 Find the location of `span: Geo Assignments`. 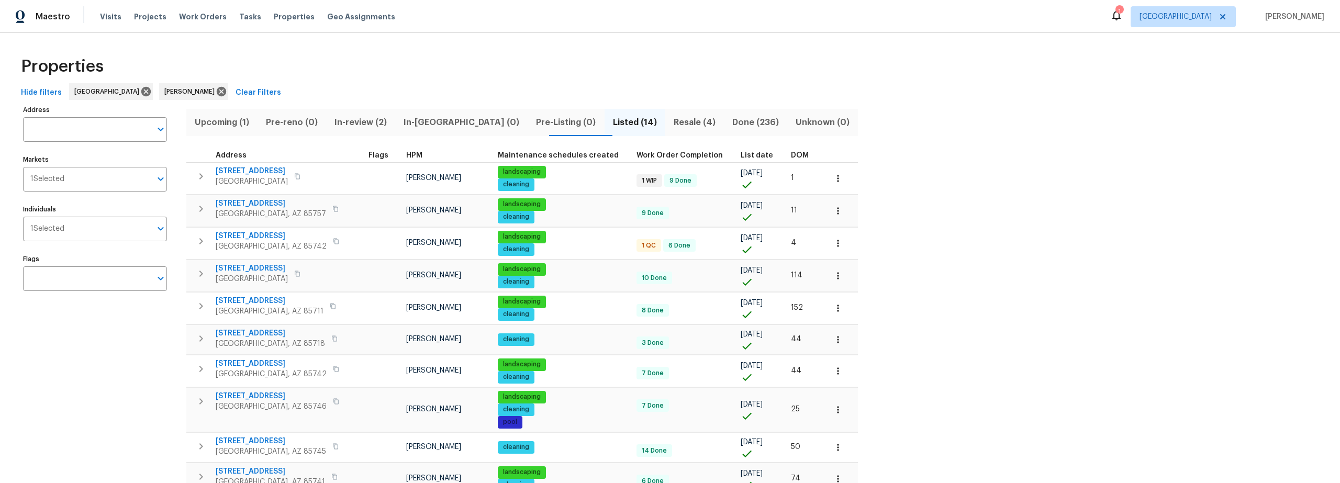

span: Geo Assignments is located at coordinates (361, 17).